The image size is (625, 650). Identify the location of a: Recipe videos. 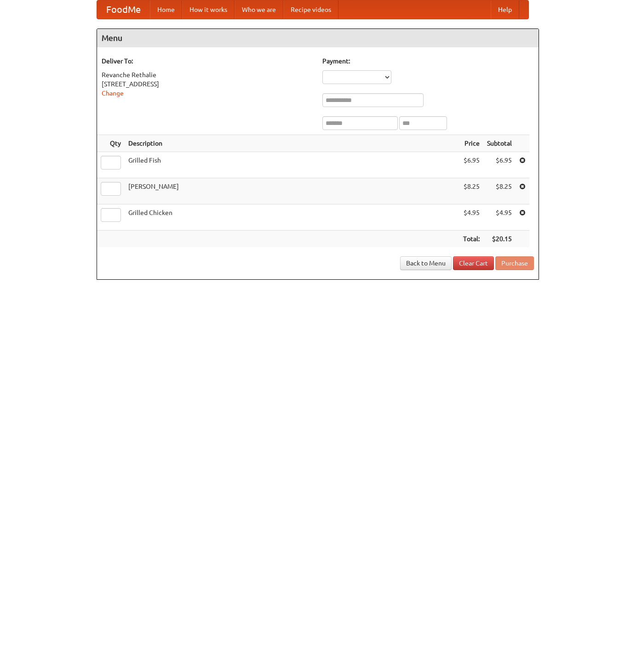
(311, 10).